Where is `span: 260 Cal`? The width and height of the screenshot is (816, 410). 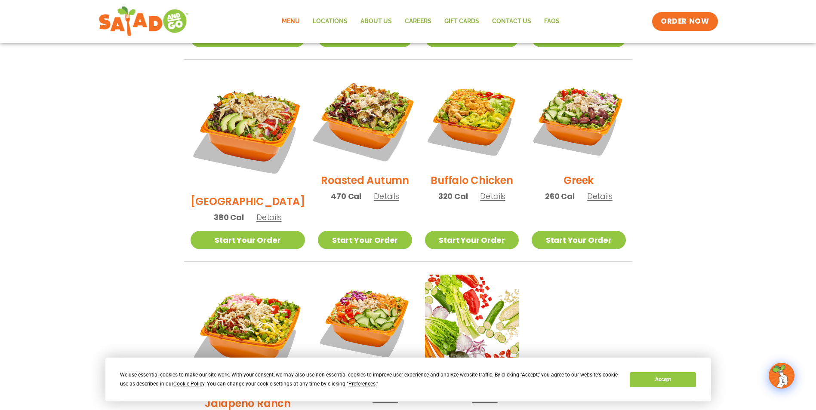 span: 260 Cal is located at coordinates (560, 196).